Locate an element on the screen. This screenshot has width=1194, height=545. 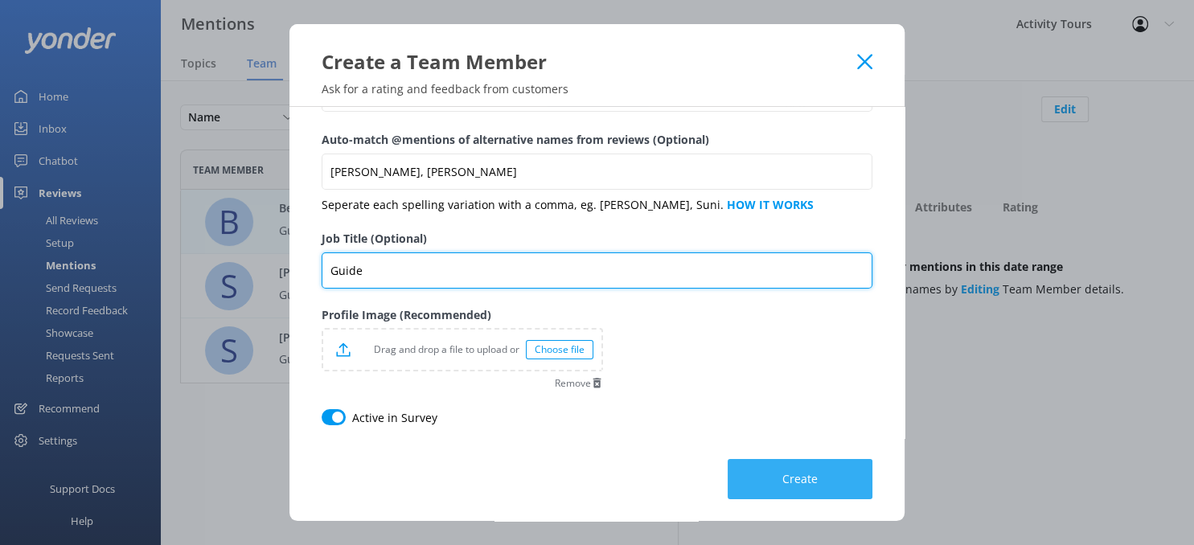
span: Remove is located at coordinates (573, 384).